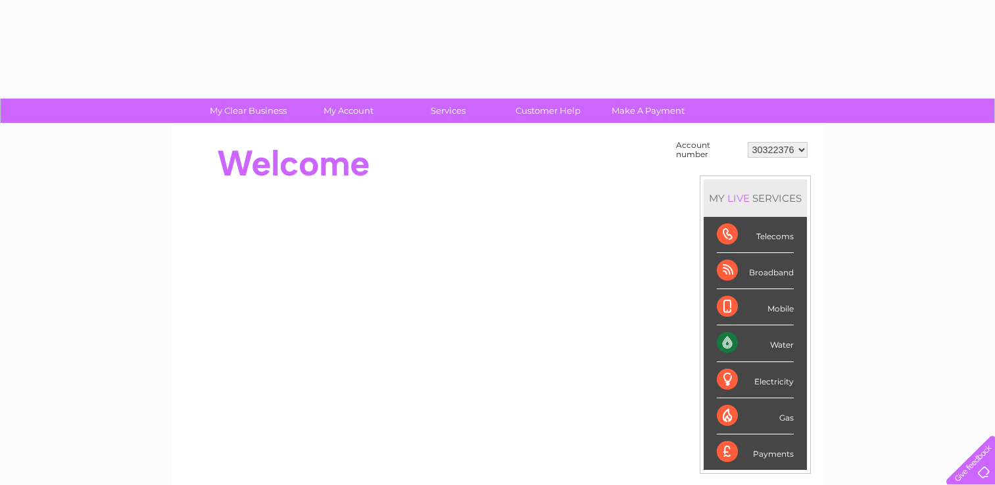  Describe the element at coordinates (548, 110) in the screenshot. I see `a: Customer Help` at that location.